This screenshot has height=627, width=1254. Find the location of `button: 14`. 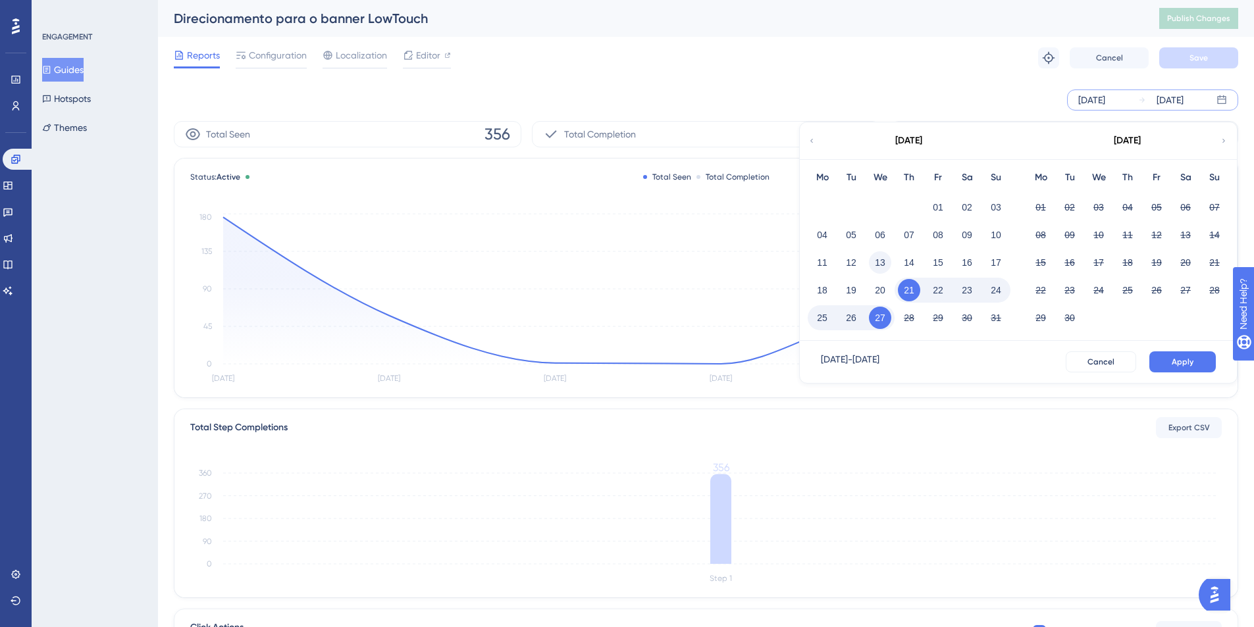

button: 14 is located at coordinates (909, 263).